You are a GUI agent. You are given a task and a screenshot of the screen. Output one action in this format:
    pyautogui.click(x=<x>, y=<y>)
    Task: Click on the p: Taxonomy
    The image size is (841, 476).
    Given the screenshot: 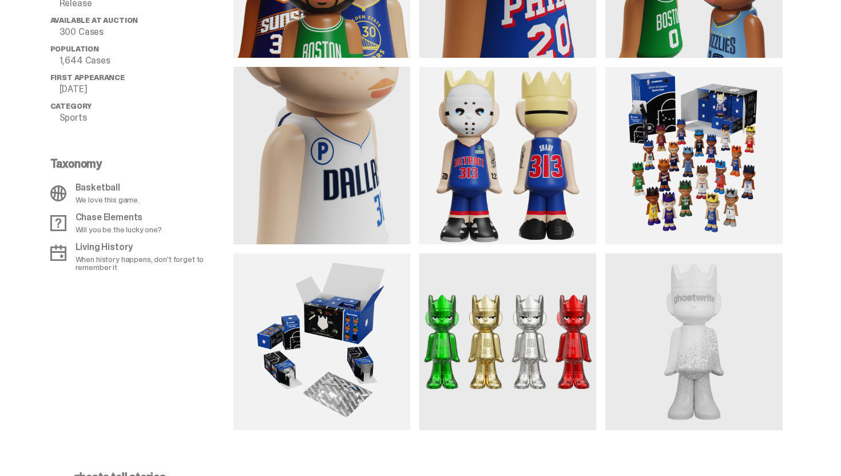 What is the action you would take?
    pyautogui.click(x=139, y=164)
    